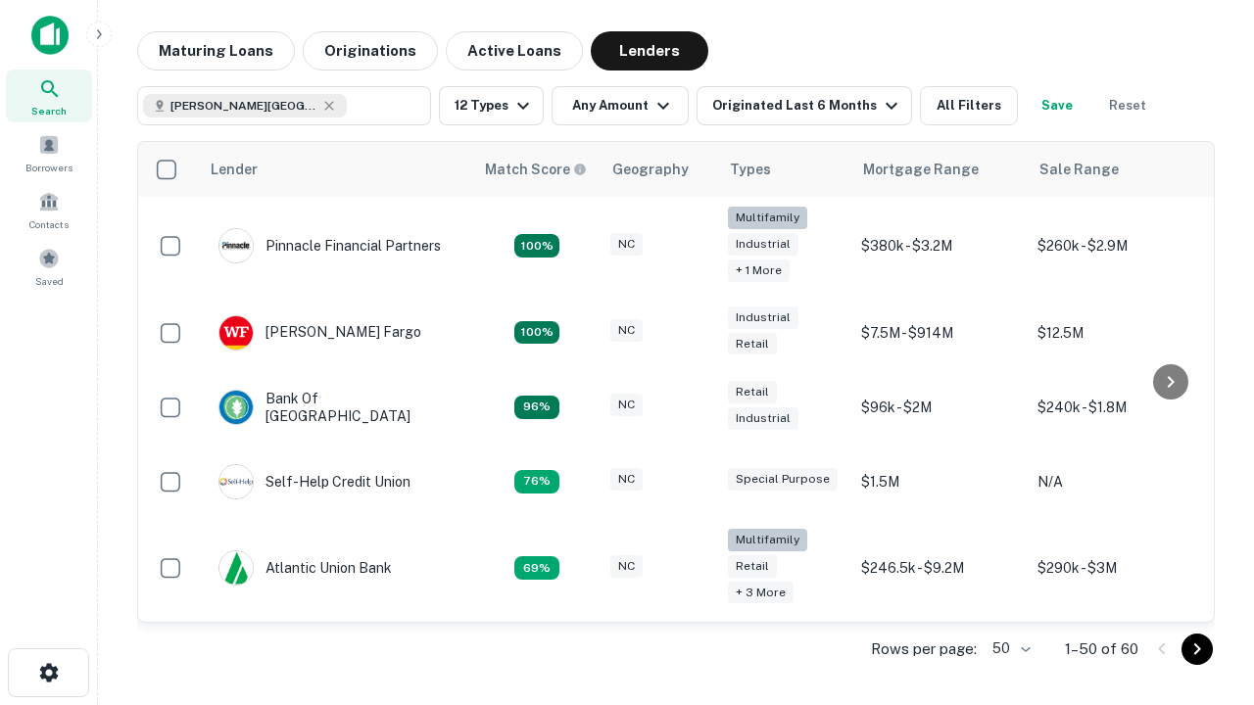 Image resolution: width=1254 pixels, height=705 pixels. I want to click on div: Mortgage Range, so click(921, 170).